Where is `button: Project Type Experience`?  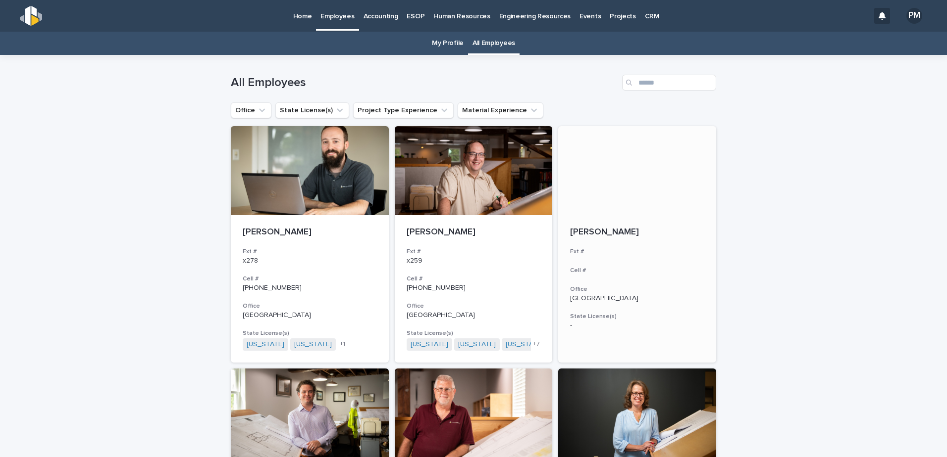 button: Project Type Experience is located at coordinates (403, 110).